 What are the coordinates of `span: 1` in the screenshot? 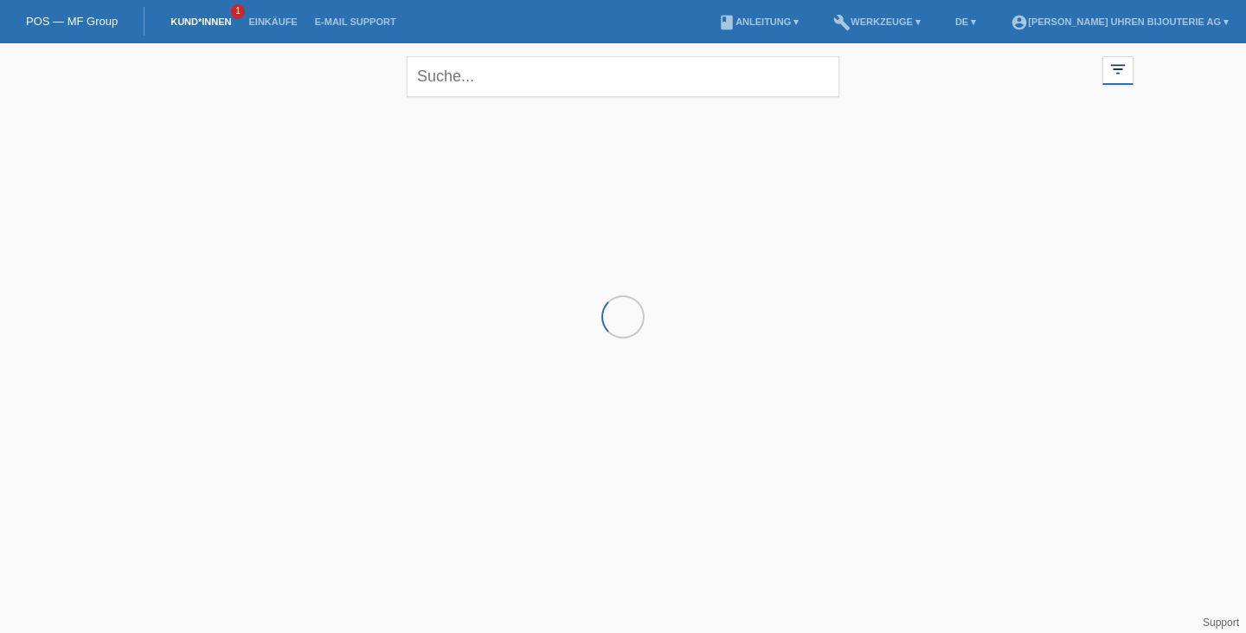 It's located at (238, 11).